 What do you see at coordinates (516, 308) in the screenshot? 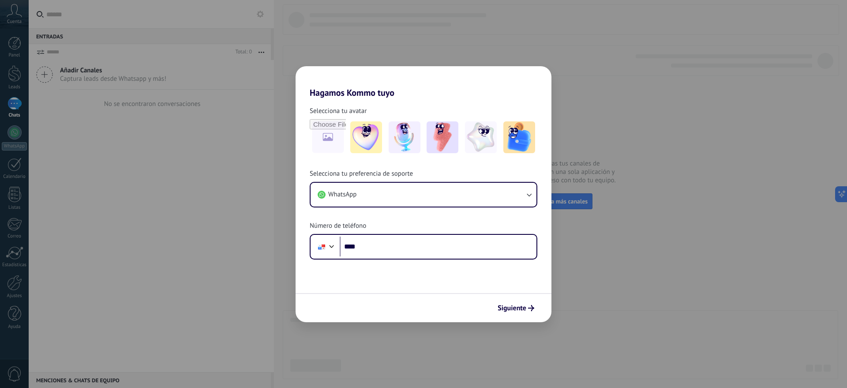
I see `button: Siguiente` at bounding box center [516, 308].